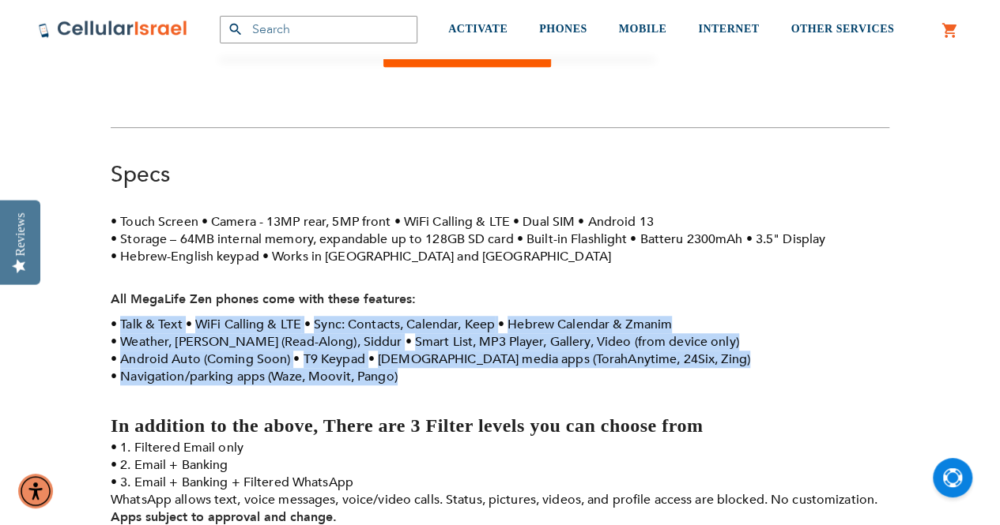  Describe the element at coordinates (329, 360) in the screenshot. I see `li: T9 Keypad` at that location.